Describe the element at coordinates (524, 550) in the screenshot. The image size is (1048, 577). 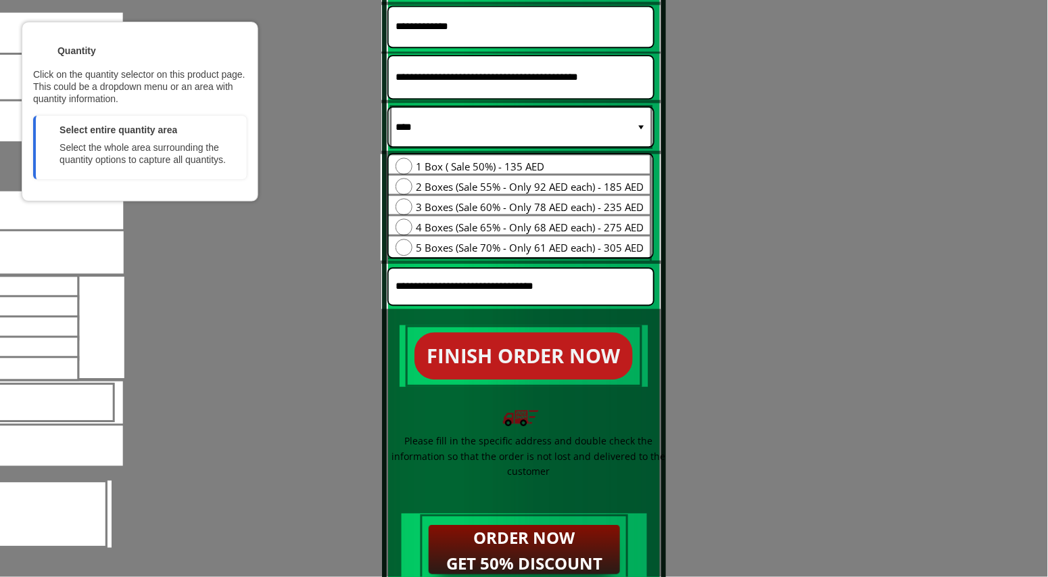
I see `h2: ORDER NOW GET 50% DISCOUNT` at that location.